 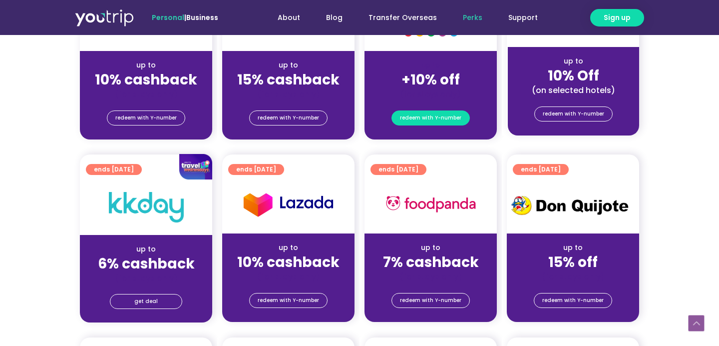 What do you see at coordinates (523, 17) in the screenshot?
I see `a: Support` at bounding box center [523, 17].